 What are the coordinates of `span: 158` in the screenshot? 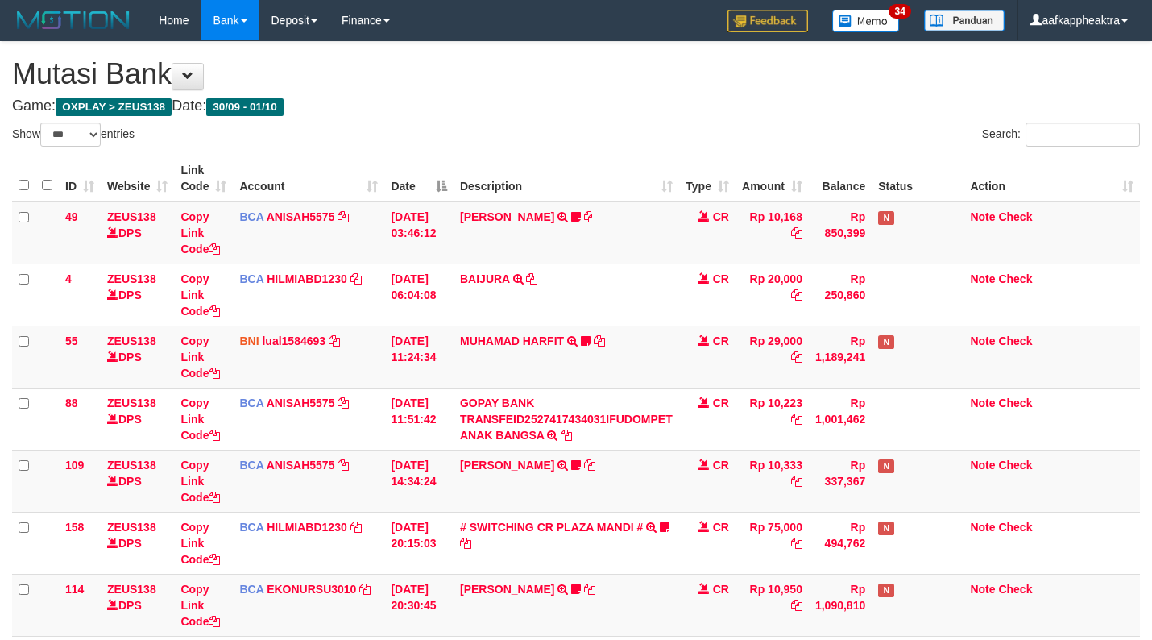 It's located at (74, 527).